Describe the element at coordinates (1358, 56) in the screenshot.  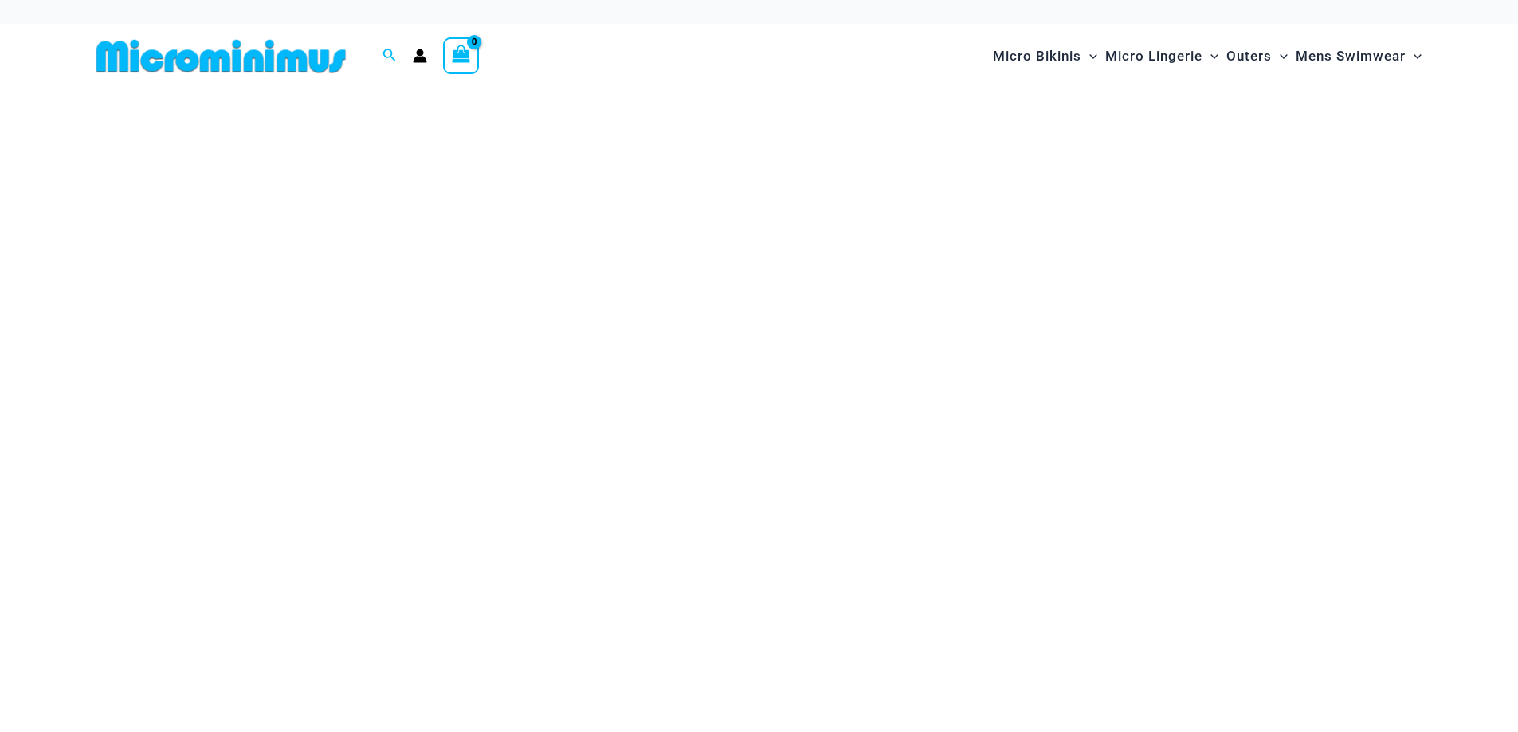
I see `a: Mens SwimwearMenu ToggleMenu Toggle` at that location.